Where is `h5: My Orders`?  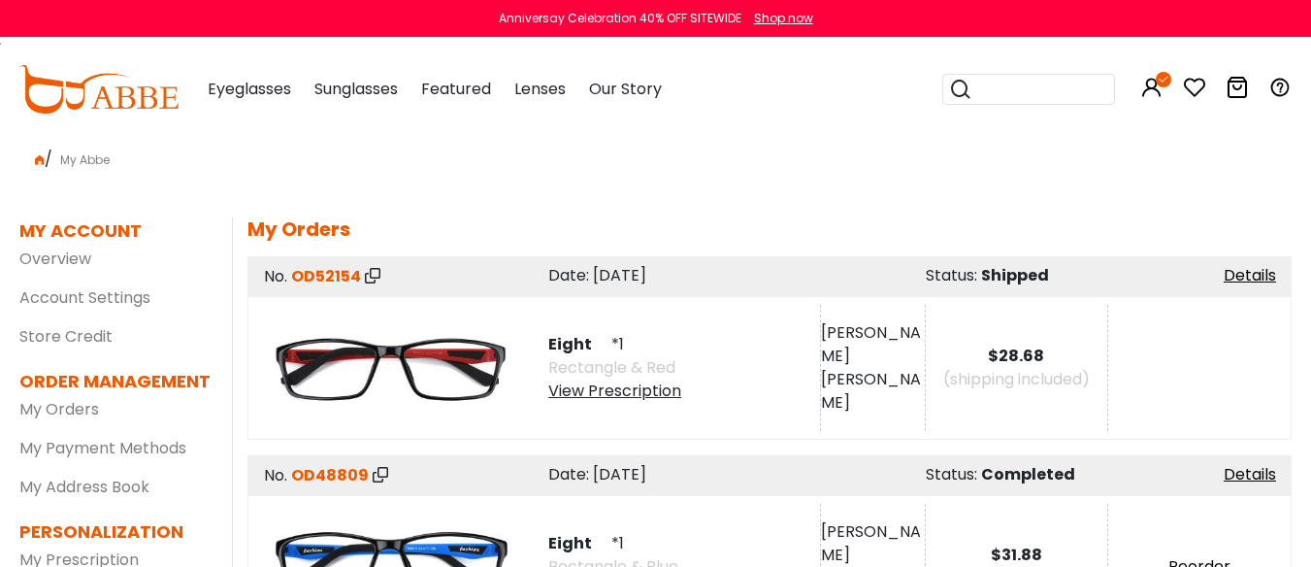
h5: My Orders is located at coordinates (769, 229).